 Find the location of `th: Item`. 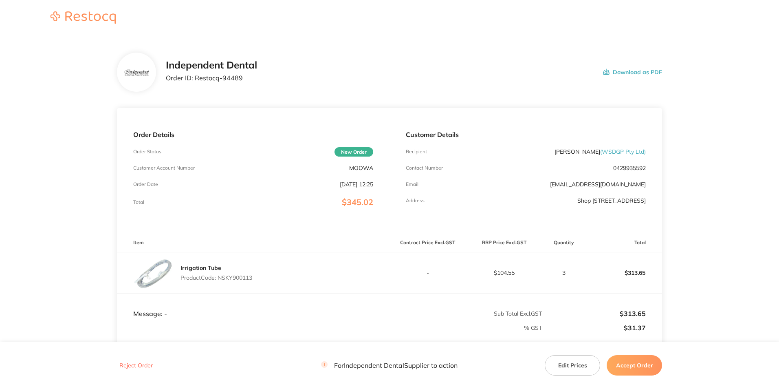

th: Item is located at coordinates (253, 242).